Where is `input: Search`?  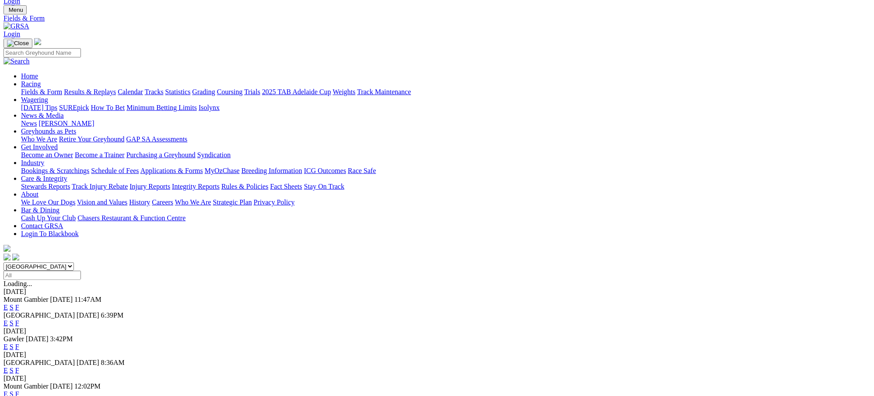
input: Search is located at coordinates (42, 53).